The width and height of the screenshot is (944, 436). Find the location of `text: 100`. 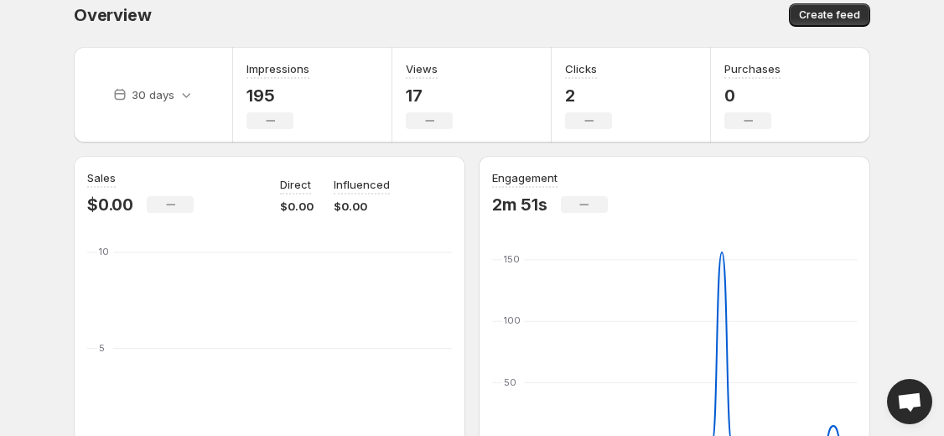

text: 100 is located at coordinates (512, 320).